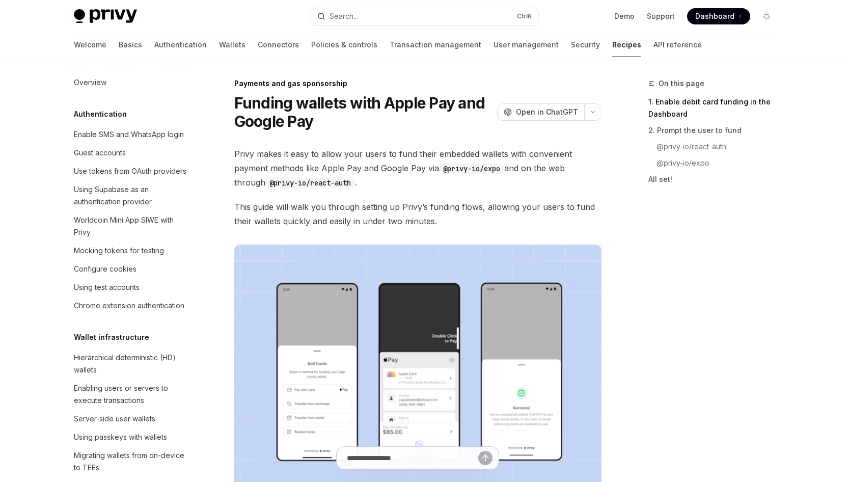 The image size is (848, 482). I want to click on button: Open in ChatGPT, so click(541, 112).